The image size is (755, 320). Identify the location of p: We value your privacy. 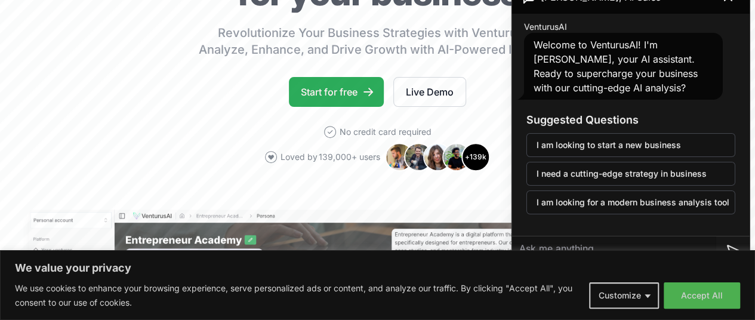
(377, 268).